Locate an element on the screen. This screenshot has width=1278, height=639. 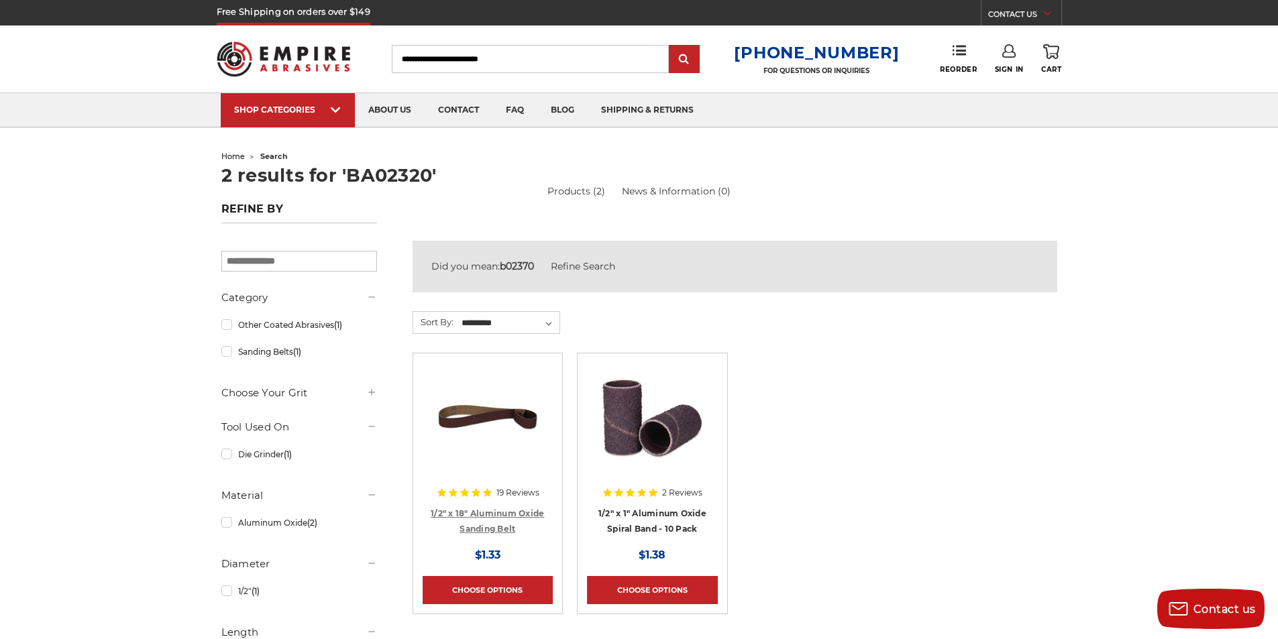
span: search is located at coordinates (274, 156).